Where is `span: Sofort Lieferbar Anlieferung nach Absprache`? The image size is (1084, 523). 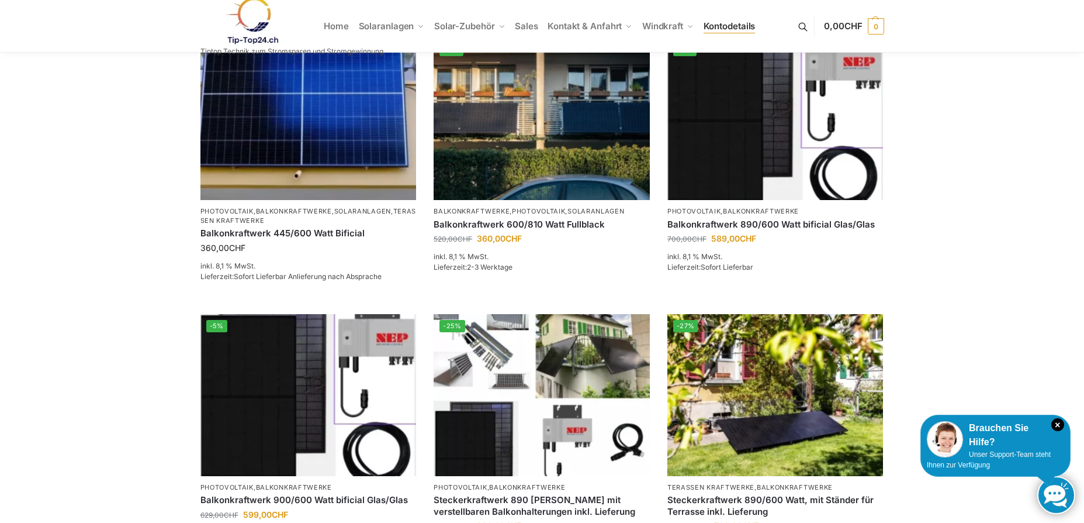 span: Sofort Lieferbar Anlieferung nach Absprache is located at coordinates (307, 276).